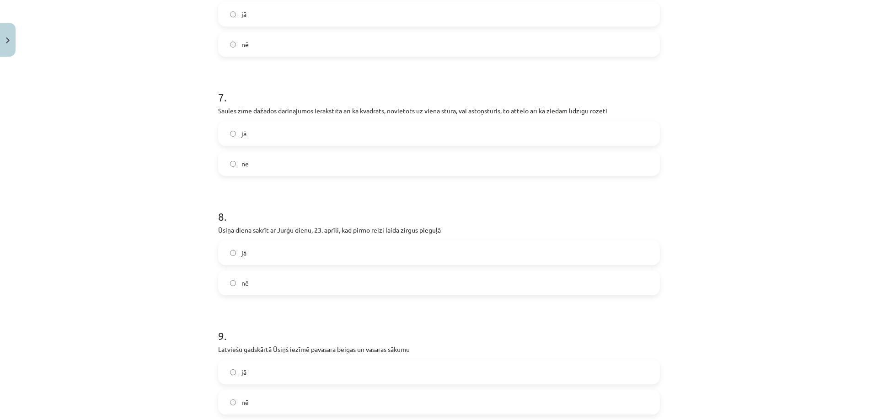  Describe the element at coordinates (439, 89) in the screenshot. I see `h1: 7 .` at that location.